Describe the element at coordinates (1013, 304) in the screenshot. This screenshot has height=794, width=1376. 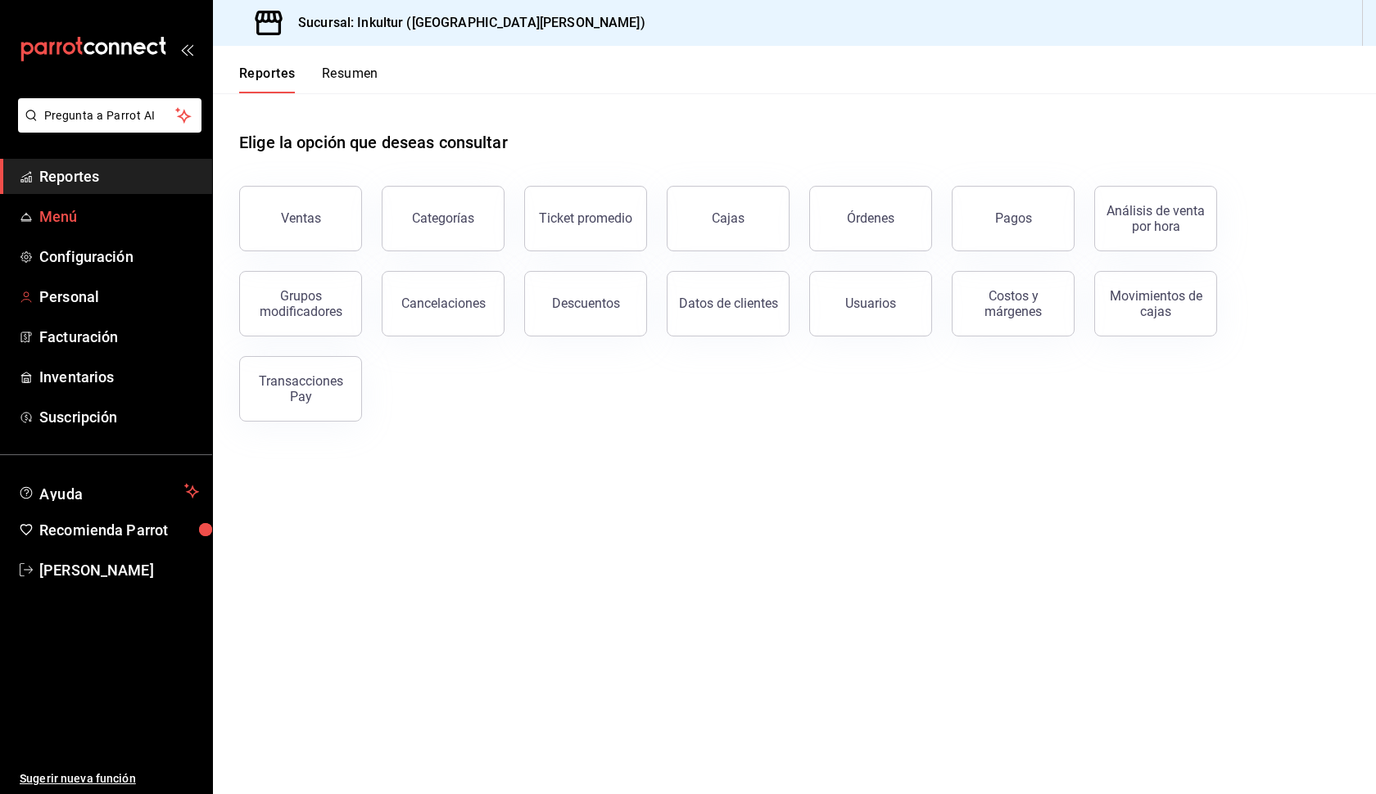
I see `div: Costos y márgenes` at that location.